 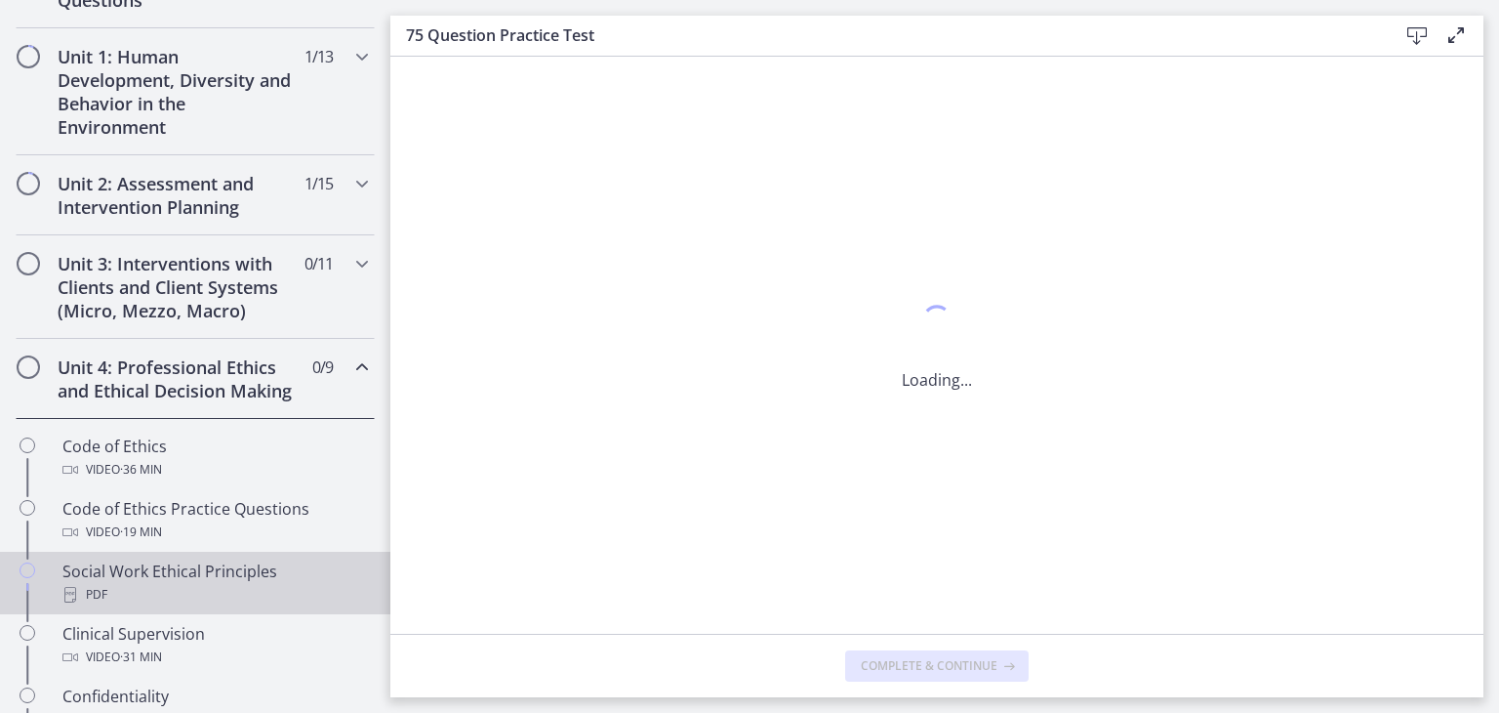 What do you see at coordinates (177, 379) in the screenshot?
I see `h2: Unit 4: Professional Ethics and Ethical Decision Making` at bounding box center [177, 379].